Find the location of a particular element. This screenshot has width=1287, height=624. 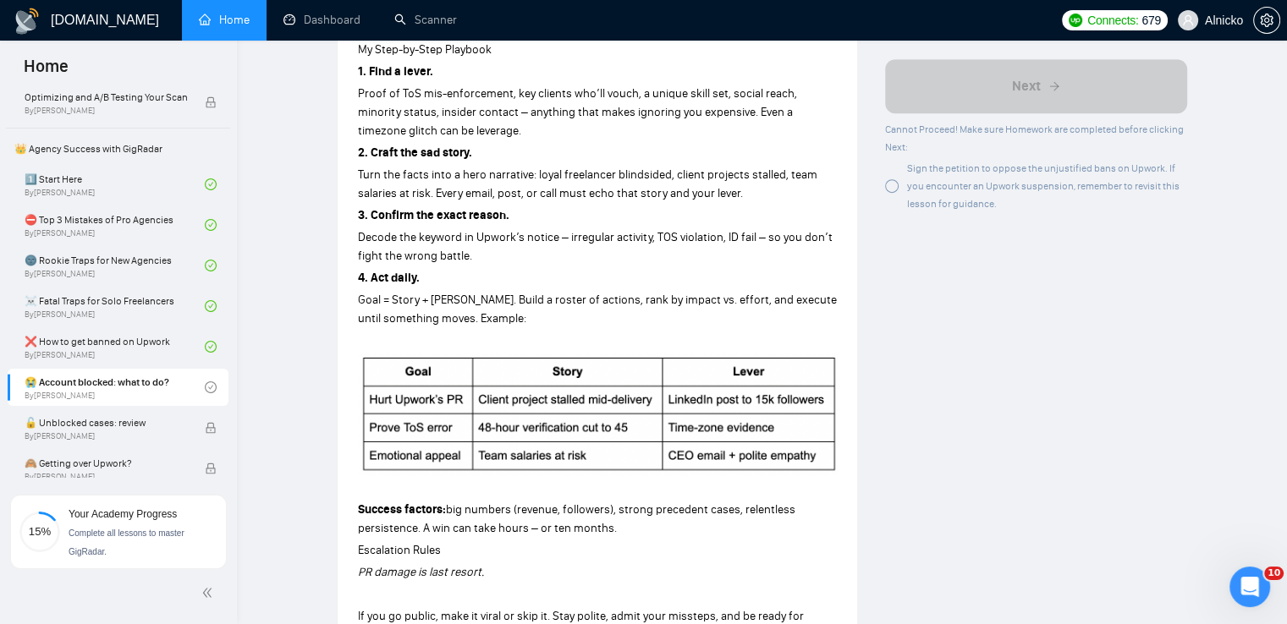

span: 🙈 Getting over Upwork? is located at coordinates (106, 464).